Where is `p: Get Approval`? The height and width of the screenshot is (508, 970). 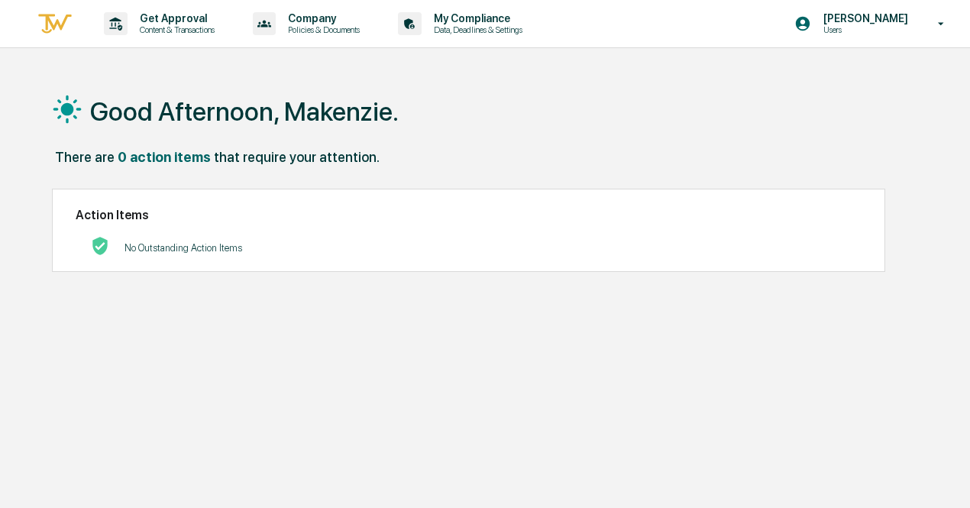
p: Get Approval is located at coordinates (175, 18).